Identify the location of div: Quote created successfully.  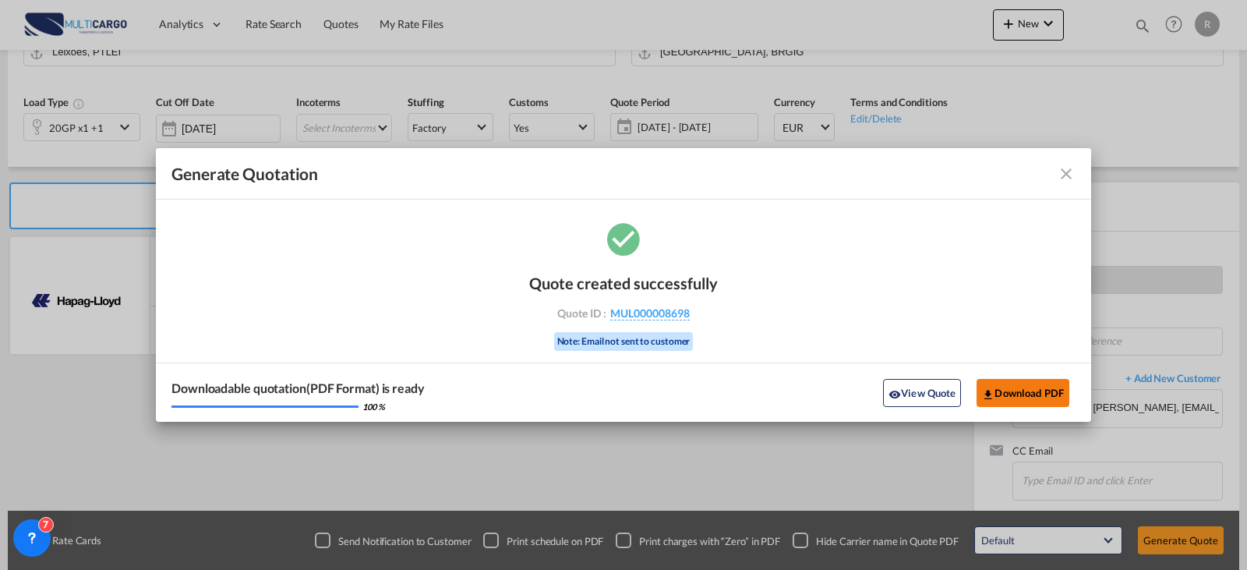
(624, 283).